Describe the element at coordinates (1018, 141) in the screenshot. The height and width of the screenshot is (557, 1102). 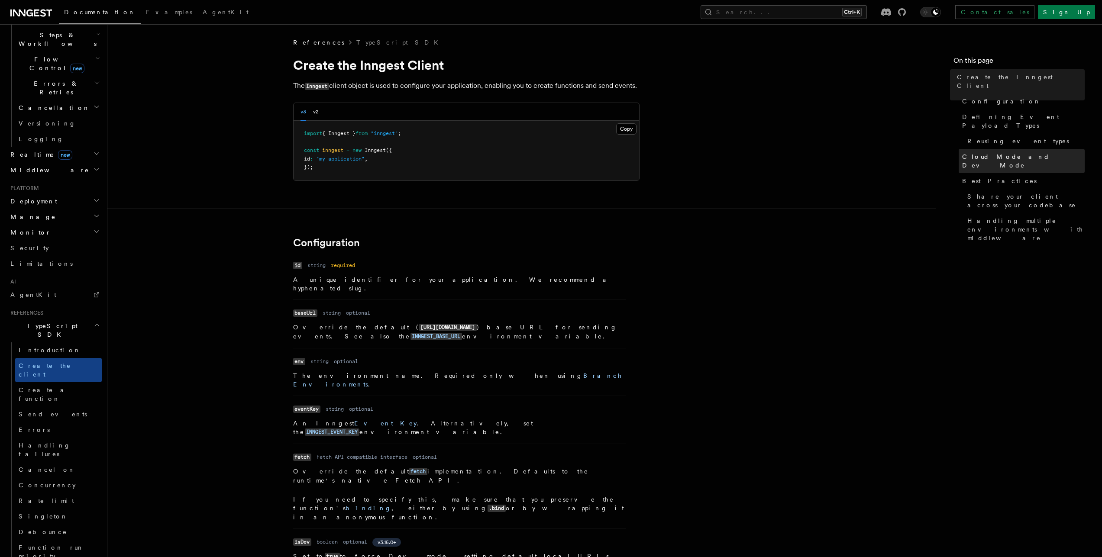
I see `span: Reusing event types` at that location.